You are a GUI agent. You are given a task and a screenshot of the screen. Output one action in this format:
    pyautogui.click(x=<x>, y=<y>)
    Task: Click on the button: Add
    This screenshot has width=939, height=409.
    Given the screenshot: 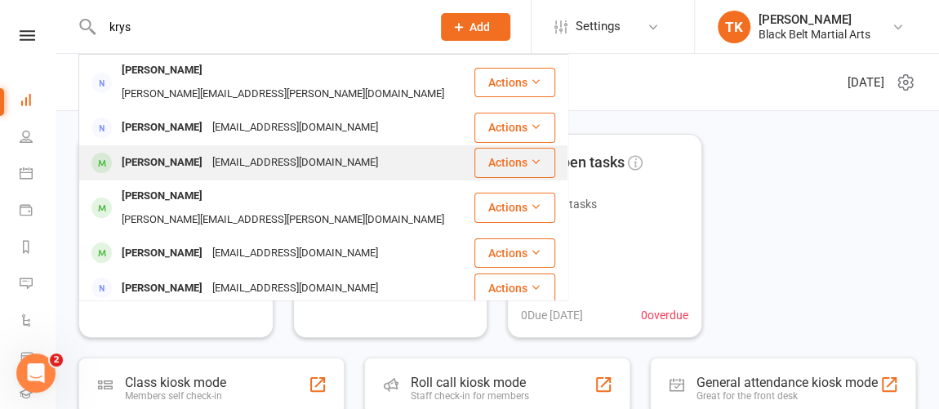 What is the action you would take?
    pyautogui.click(x=475, y=27)
    